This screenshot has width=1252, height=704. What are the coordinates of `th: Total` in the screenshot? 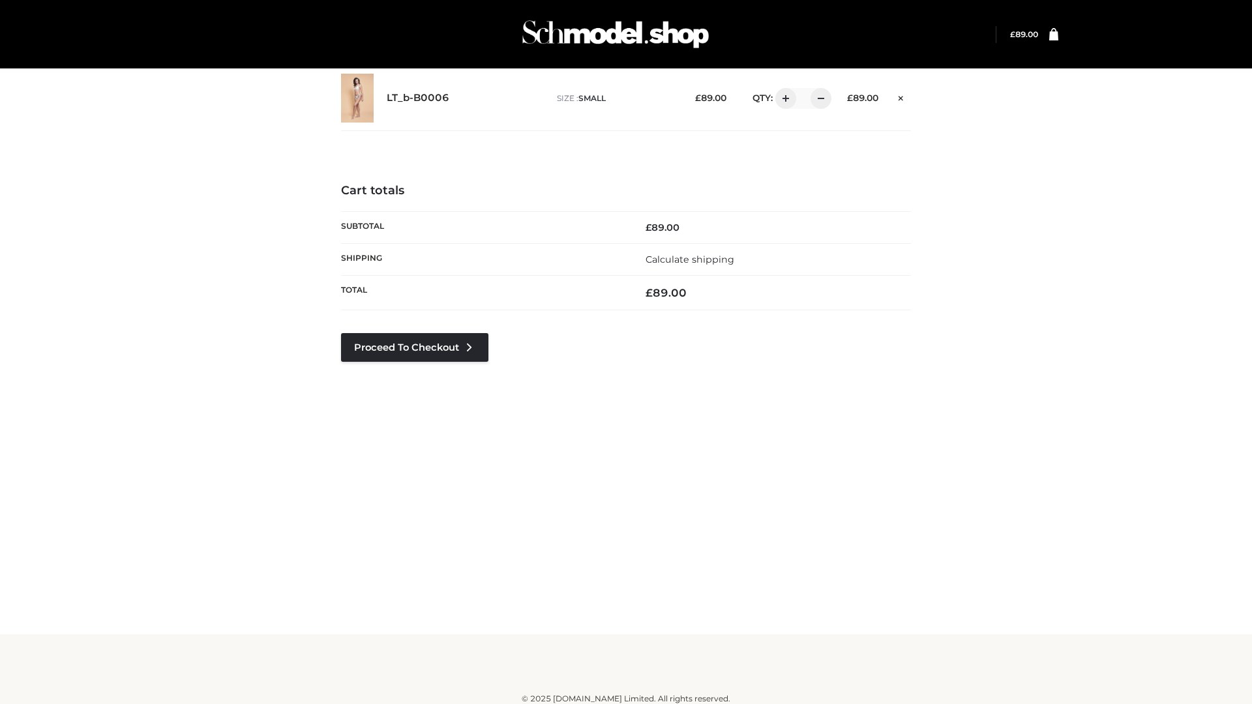 It's located at (483, 293).